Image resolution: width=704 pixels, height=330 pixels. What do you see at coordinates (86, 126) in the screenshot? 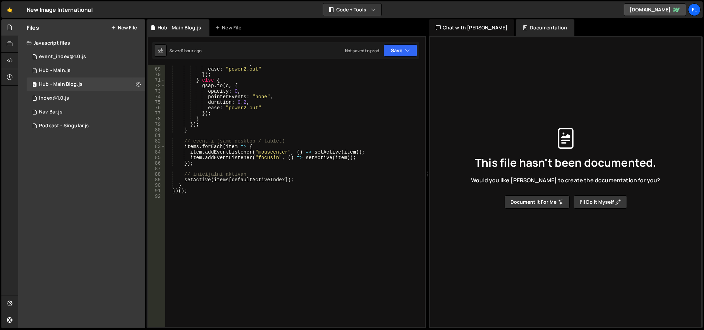
I see `15795/46556.js` at bounding box center [86, 126].